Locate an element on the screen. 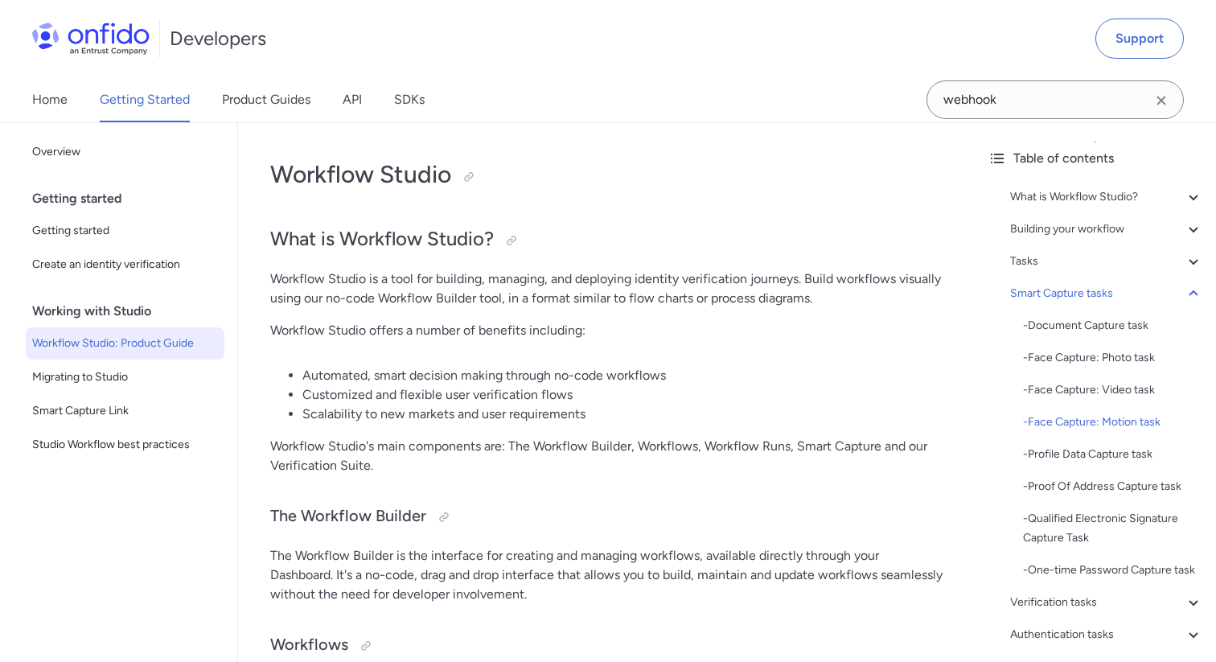 The image size is (1216, 662). div: Tasks is located at coordinates (1107, 261).